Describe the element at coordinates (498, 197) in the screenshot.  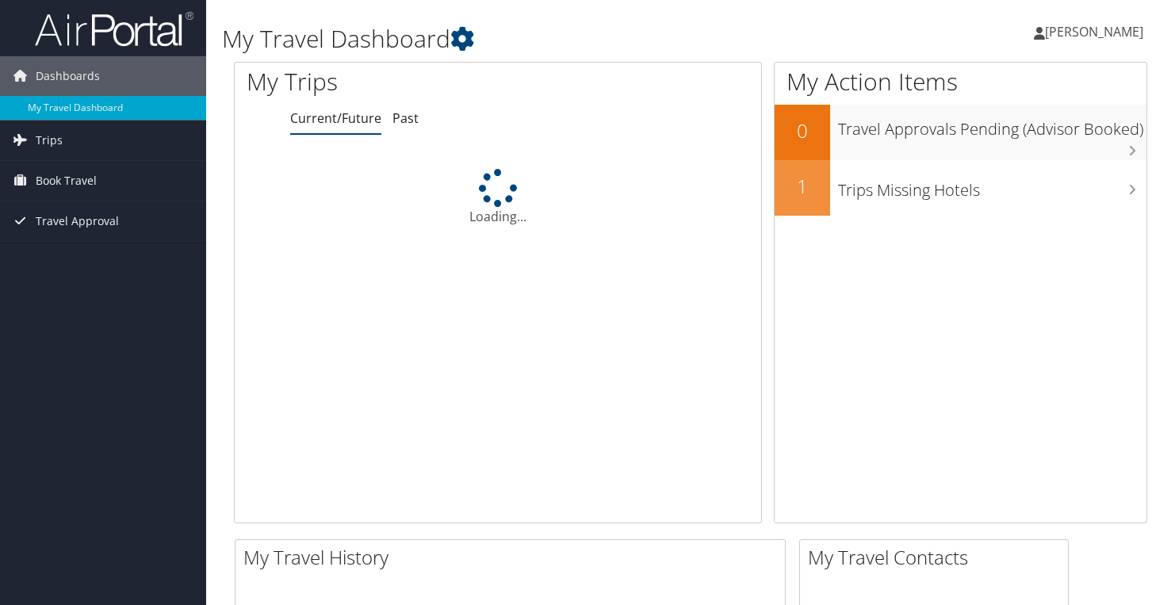
I see `div: Loading...` at that location.